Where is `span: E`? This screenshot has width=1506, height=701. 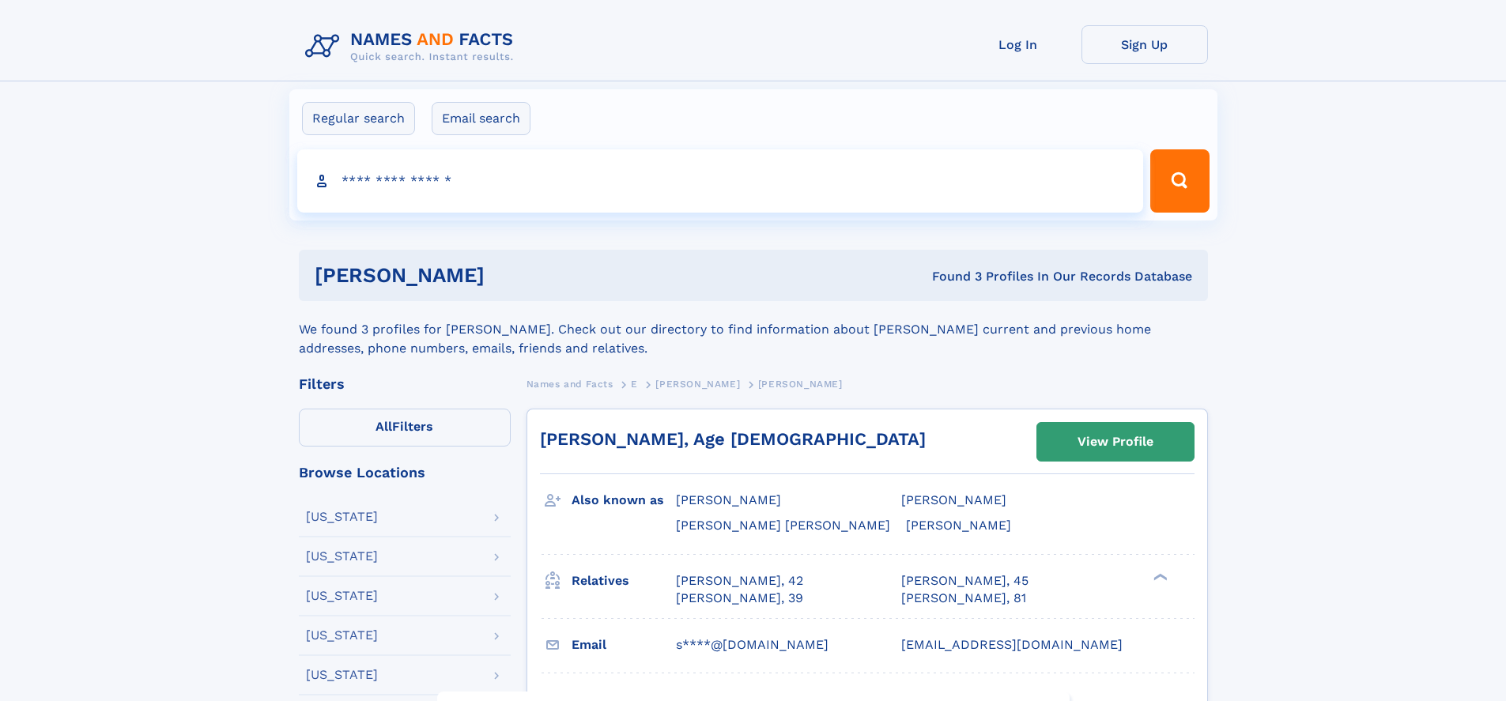 span: E is located at coordinates (634, 384).